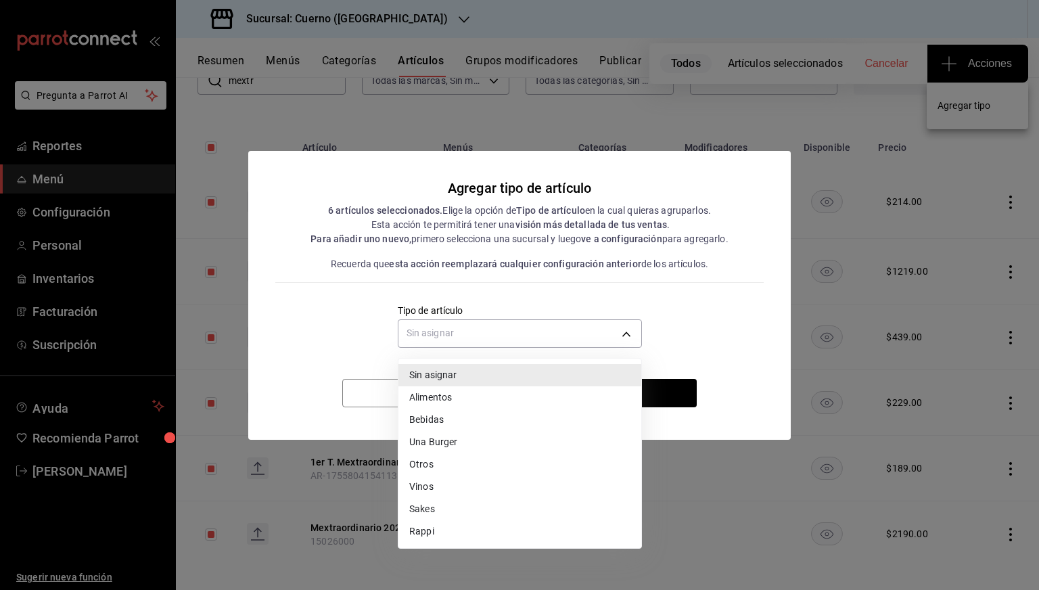 The height and width of the screenshot is (590, 1039). What do you see at coordinates (520, 464) in the screenshot?
I see `li: Otros` at bounding box center [520, 464].